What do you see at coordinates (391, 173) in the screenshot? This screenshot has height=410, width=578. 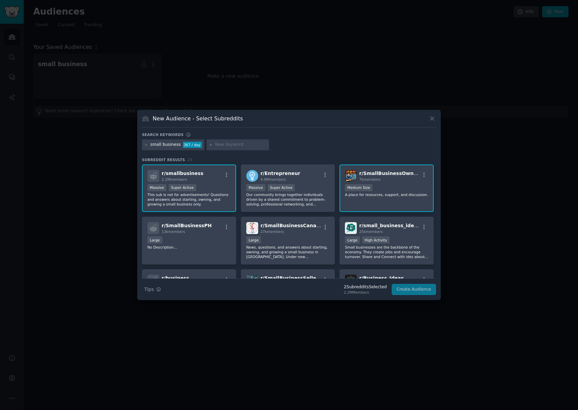 I see `span: r/ SmallBusinessOwners` at bounding box center [391, 173].